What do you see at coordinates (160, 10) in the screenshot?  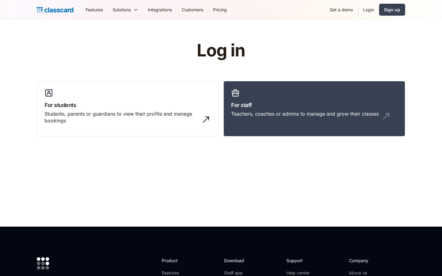 I see `a: Integrations` at bounding box center [160, 10].